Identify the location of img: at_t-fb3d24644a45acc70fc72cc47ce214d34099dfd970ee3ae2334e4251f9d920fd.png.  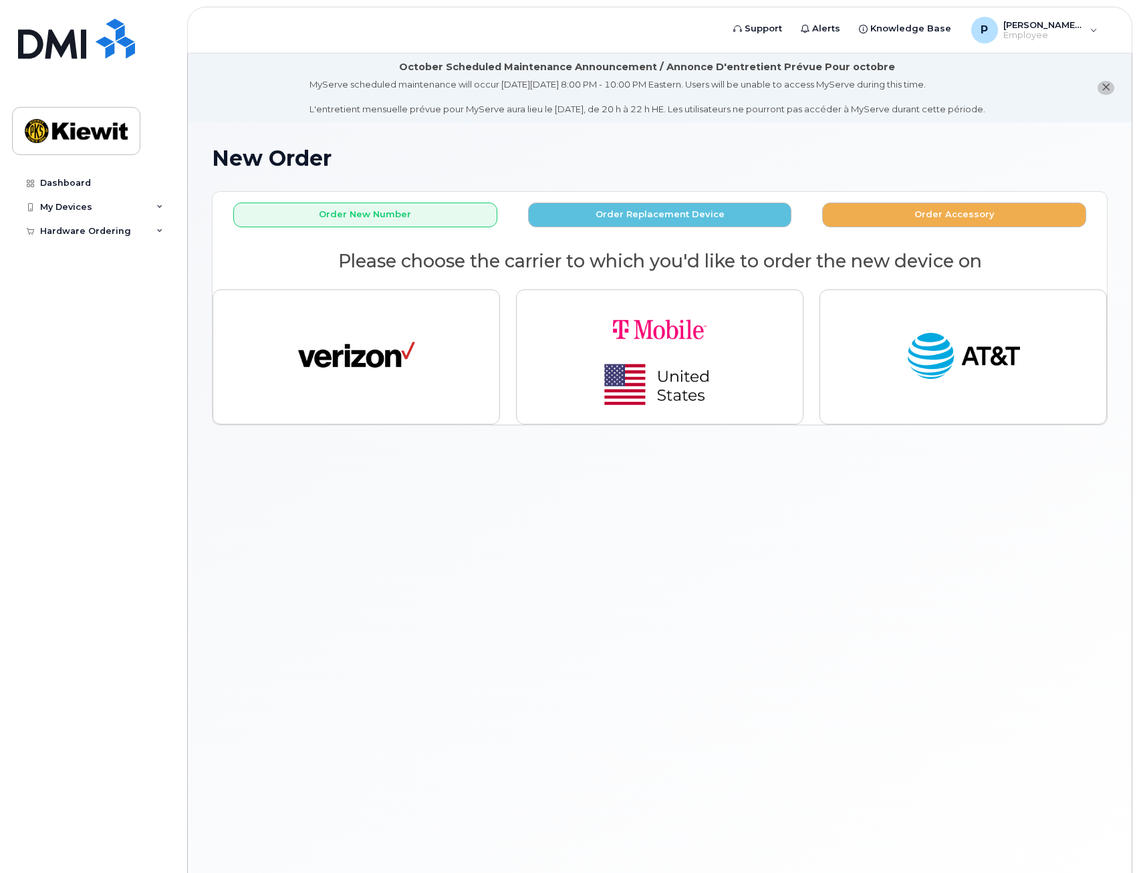
(963, 357).